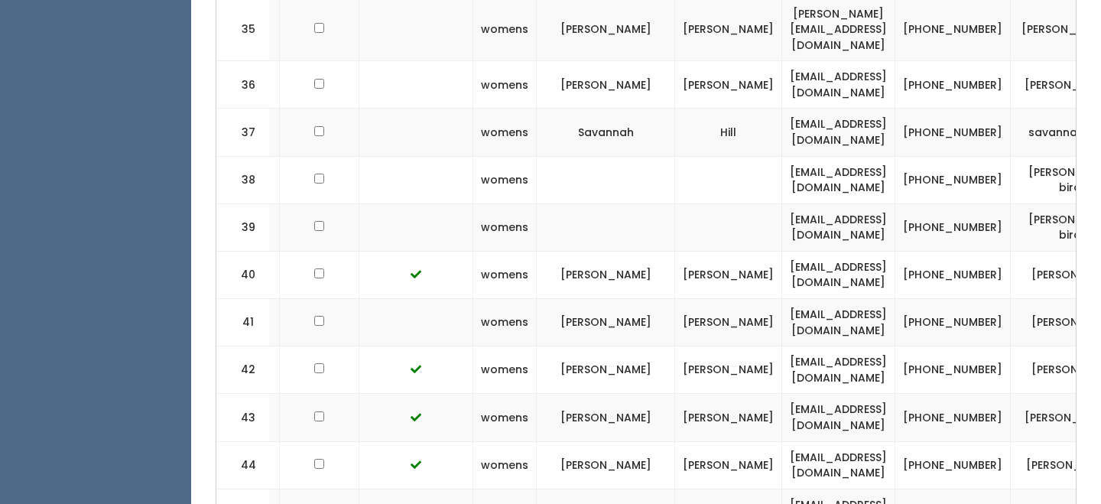 This screenshot has height=504, width=1101. What do you see at coordinates (605, 132) in the screenshot?
I see `td: Savannah` at bounding box center [605, 132].